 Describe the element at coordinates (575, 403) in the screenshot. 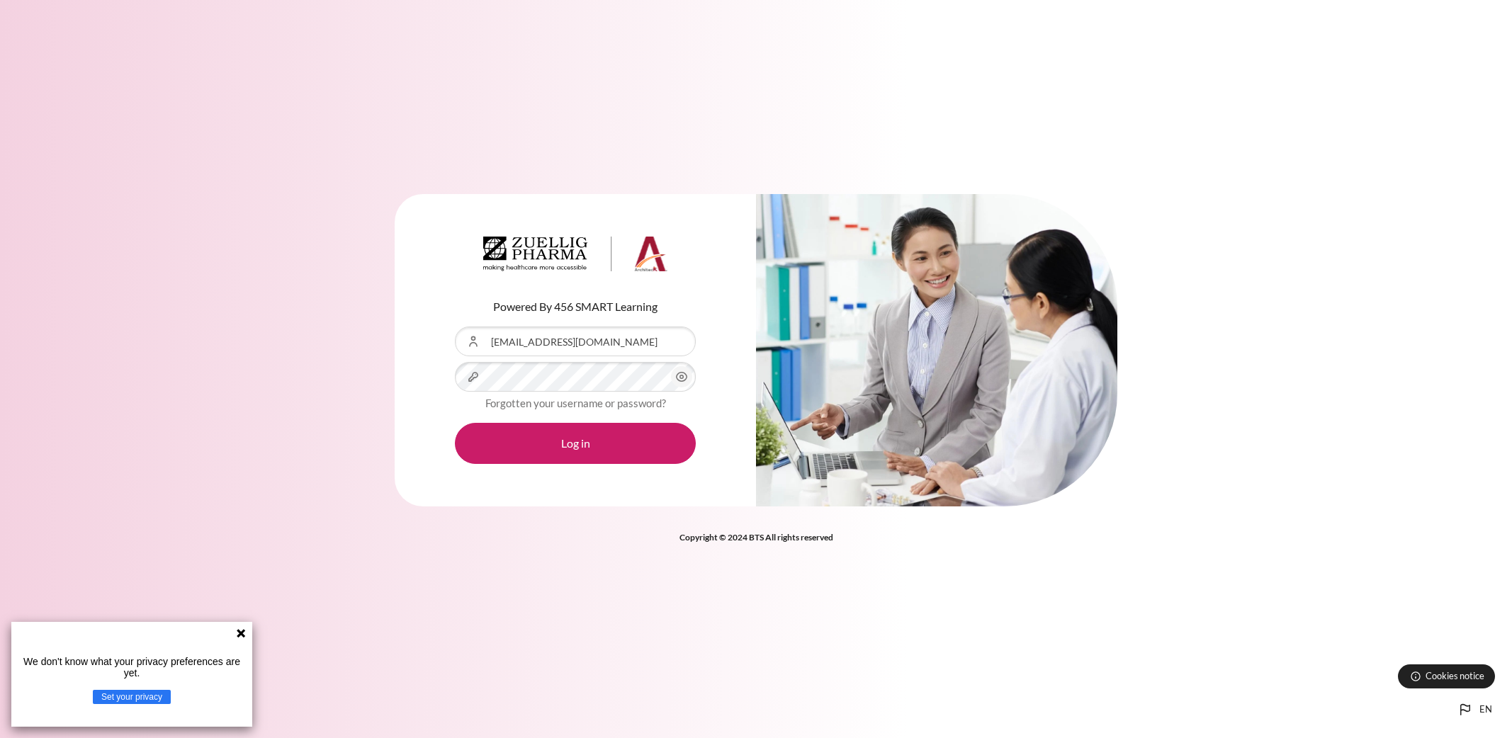

I see `a: Forgotten your username or password?` at that location.